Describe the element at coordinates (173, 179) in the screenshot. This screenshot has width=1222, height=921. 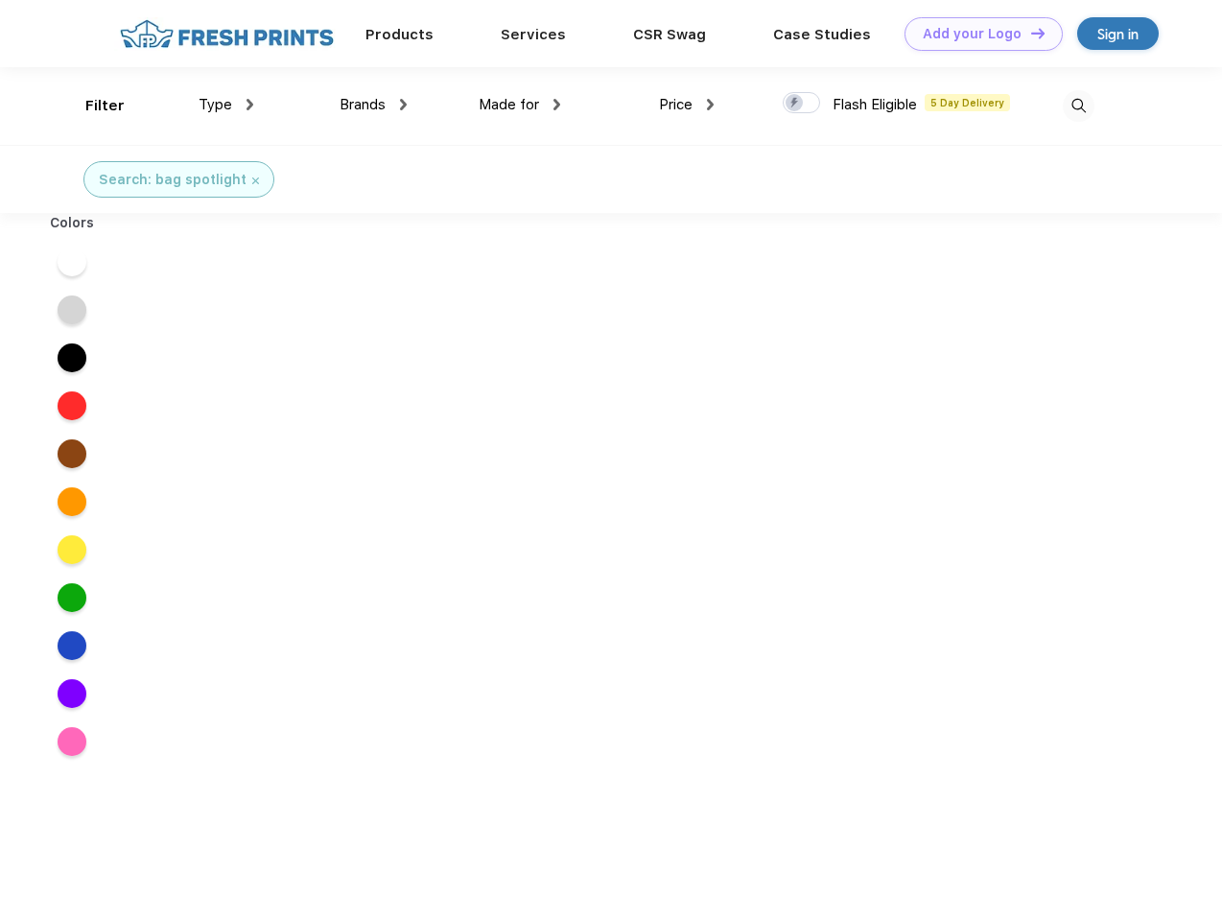
I see `div: Search: bag spotlight` at that location.